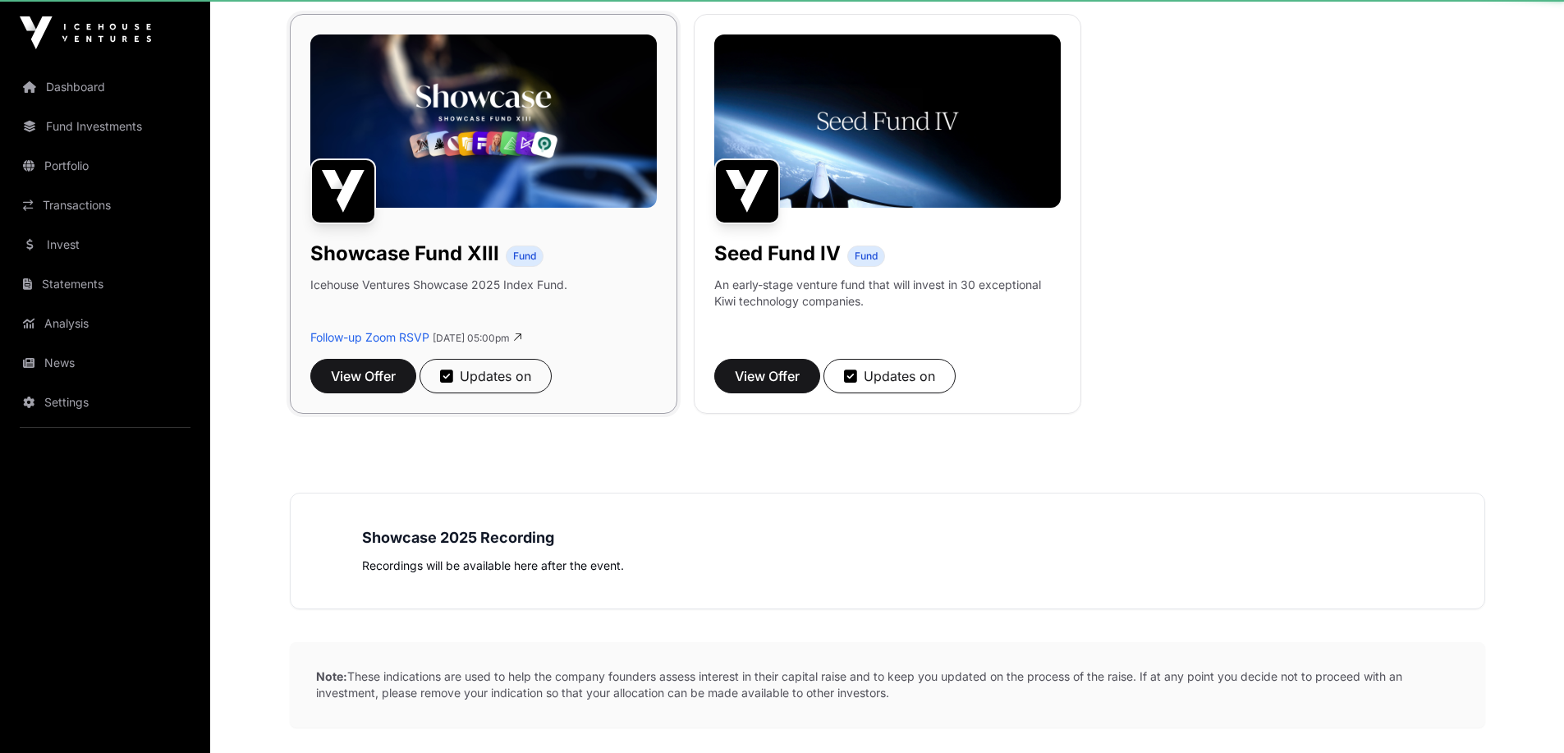 Image resolution: width=1564 pixels, height=753 pixels. Describe the element at coordinates (105, 205) in the screenshot. I see `a: Transactions` at that location.